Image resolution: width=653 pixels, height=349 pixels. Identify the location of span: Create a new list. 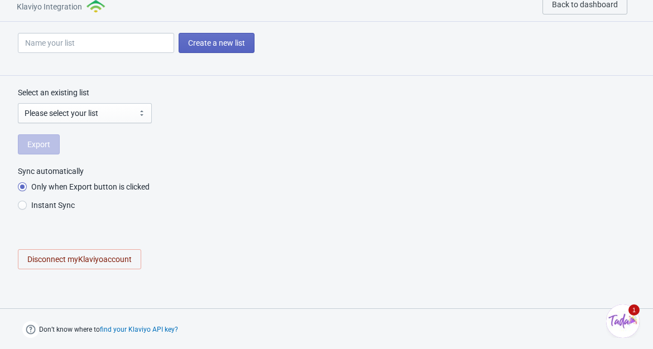
(217, 43).